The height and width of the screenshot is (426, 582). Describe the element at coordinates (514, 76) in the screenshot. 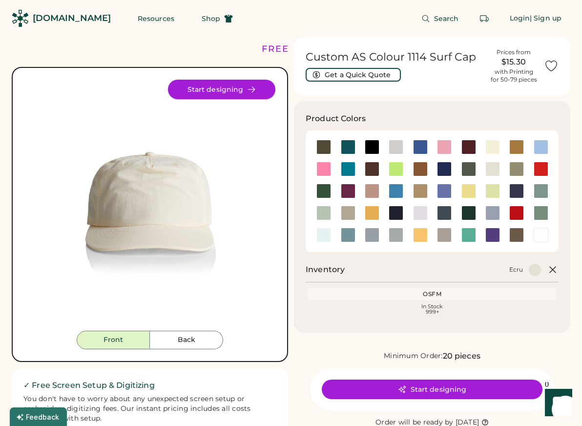

I see `div: with Printing for 50-79 pieces` at that location.